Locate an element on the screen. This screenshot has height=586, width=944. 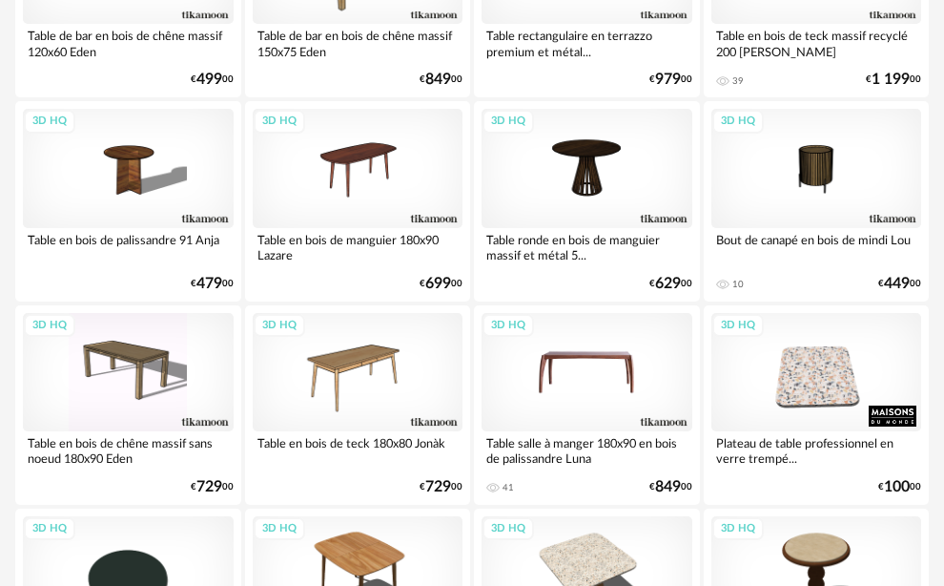
a: 3D HQ Table ronde en bois de manguier massif et métal 5... €62900 is located at coordinates (587, 200).